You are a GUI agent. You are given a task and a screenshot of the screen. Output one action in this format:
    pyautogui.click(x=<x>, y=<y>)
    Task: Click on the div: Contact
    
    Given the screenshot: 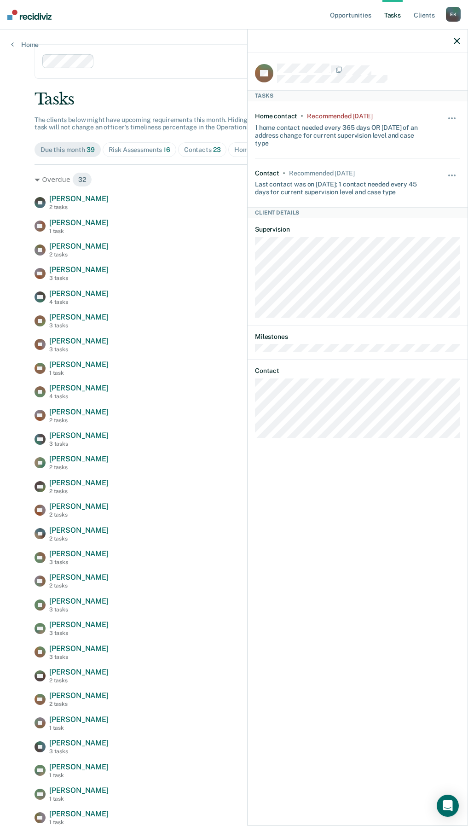 What is the action you would take?
    pyautogui.click(x=267, y=173)
    